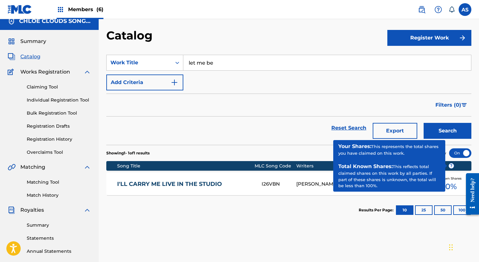 The width and height of the screenshot is (479, 262). Describe the element at coordinates (11, 57) in the screenshot. I see `img: Catalog` at that location.